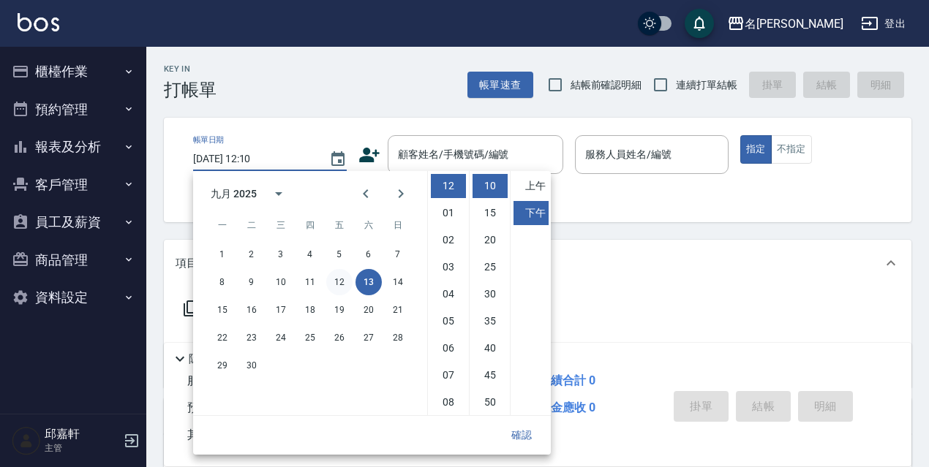 Image resolution: width=929 pixels, height=467 pixels. I want to click on button: calendar view is open, switch to year view, so click(279, 194).